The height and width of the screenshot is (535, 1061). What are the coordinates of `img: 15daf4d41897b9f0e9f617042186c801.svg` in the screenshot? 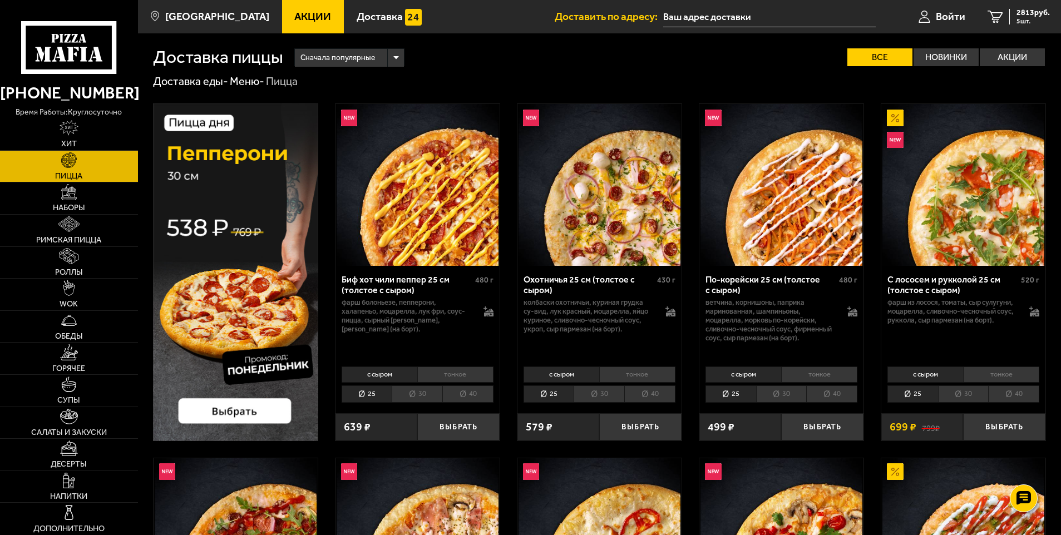 It's located at (413, 17).